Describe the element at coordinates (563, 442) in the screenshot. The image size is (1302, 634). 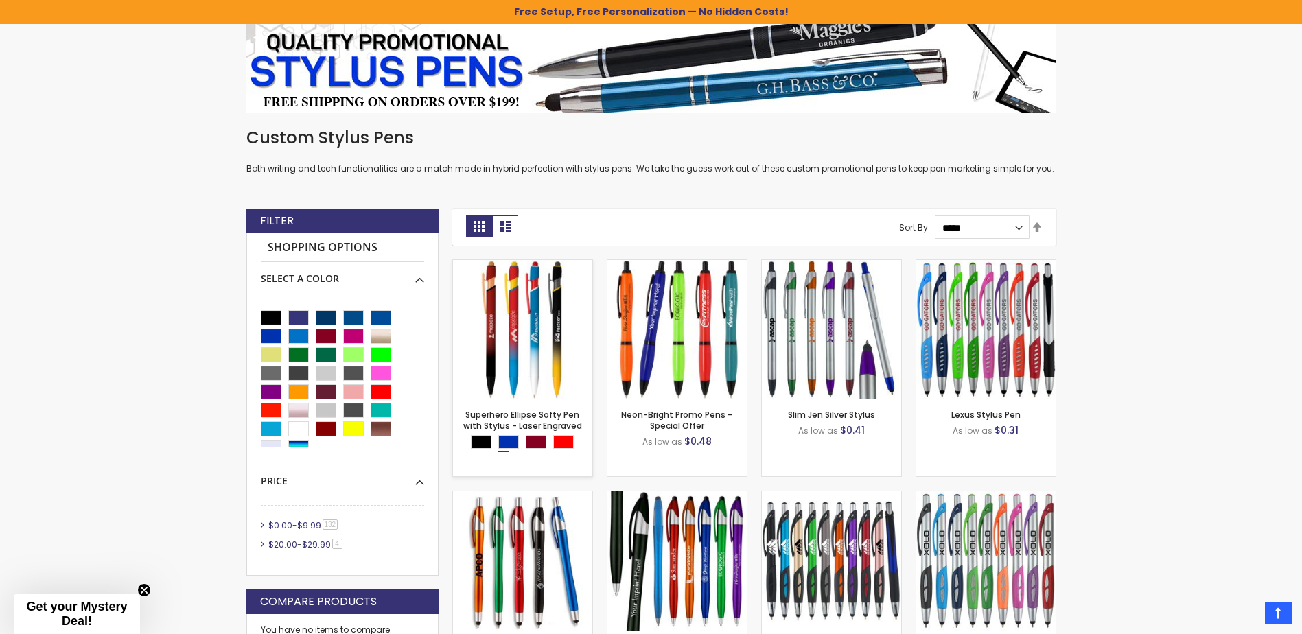
I see `div: Red` at that location.